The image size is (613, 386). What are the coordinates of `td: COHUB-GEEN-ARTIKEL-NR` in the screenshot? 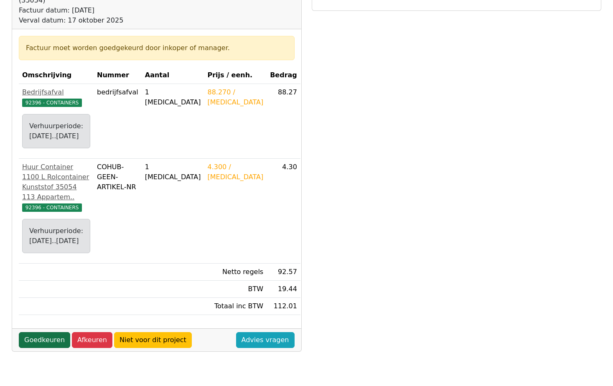 It's located at (117, 211).